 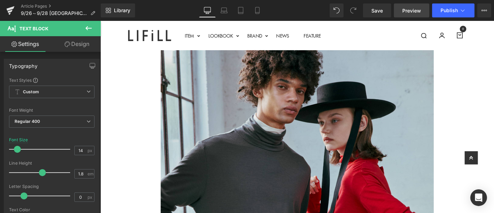 What do you see at coordinates (27, 121) in the screenshot?
I see `b: Regular 400` at bounding box center [27, 121].